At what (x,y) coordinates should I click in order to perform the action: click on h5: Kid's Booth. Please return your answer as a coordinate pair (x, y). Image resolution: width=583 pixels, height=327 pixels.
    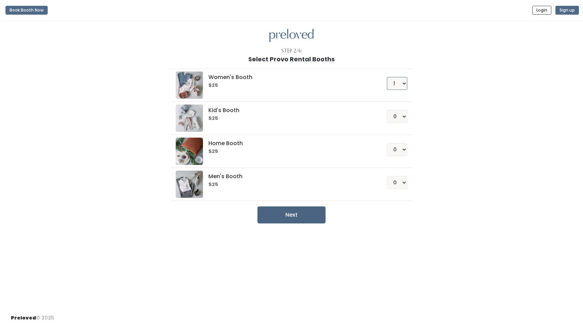
    Looking at the image, I should click on (289, 110).